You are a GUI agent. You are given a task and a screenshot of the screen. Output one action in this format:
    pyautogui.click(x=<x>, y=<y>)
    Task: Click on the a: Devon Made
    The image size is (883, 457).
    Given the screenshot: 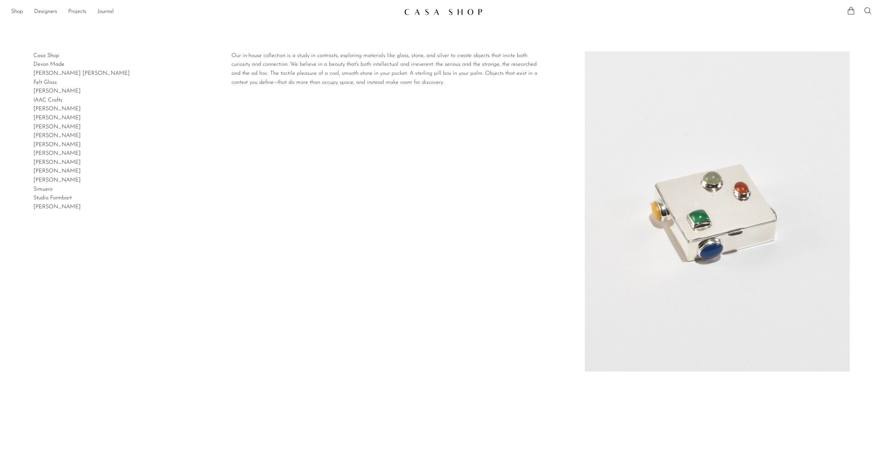 What is the action you would take?
    pyautogui.click(x=49, y=64)
    